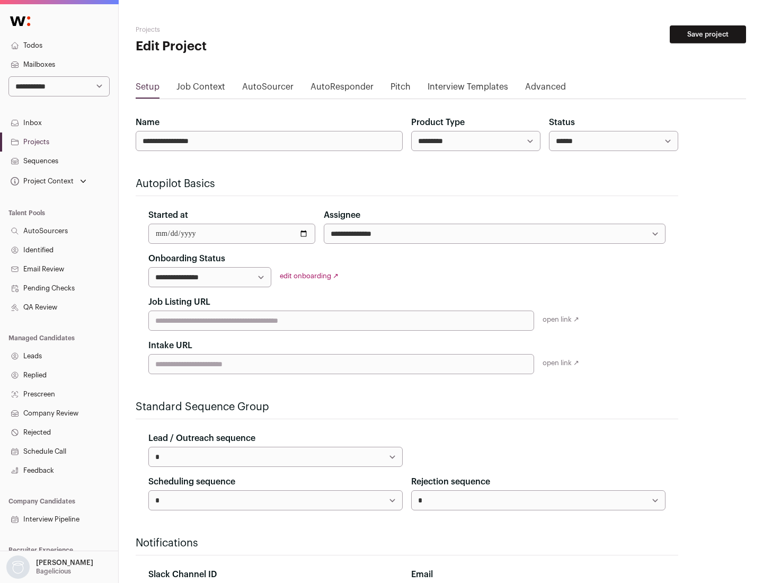 The image size is (763, 583). What do you see at coordinates (182, 574) in the screenshot?
I see `label: Slack Channel ID` at bounding box center [182, 574].